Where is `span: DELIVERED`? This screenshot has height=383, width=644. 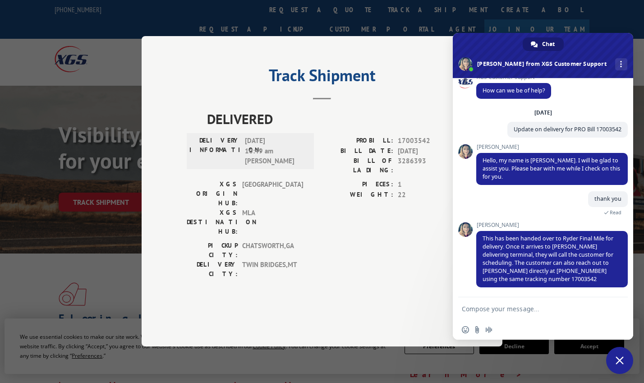 span: DELIVERED is located at coordinates (332, 119).